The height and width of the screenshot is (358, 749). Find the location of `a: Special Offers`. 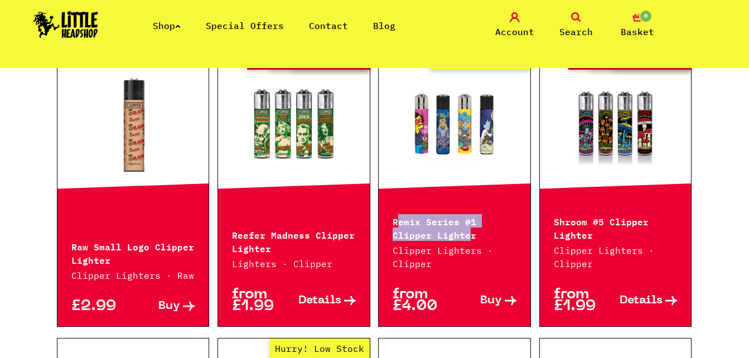

a: Special Offers is located at coordinates (245, 26).